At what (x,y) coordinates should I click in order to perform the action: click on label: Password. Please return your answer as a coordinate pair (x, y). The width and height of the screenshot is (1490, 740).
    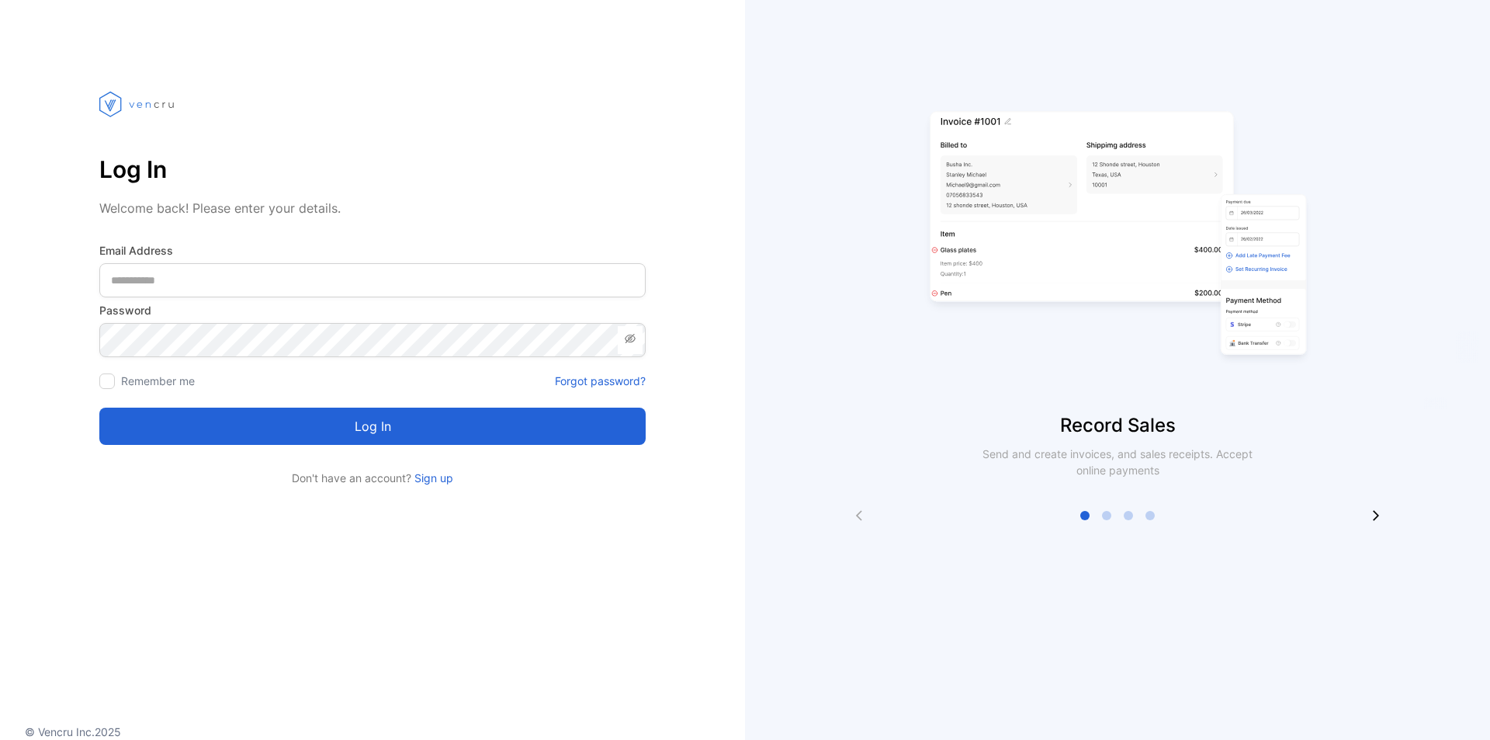
    Looking at the image, I should click on (373, 310).